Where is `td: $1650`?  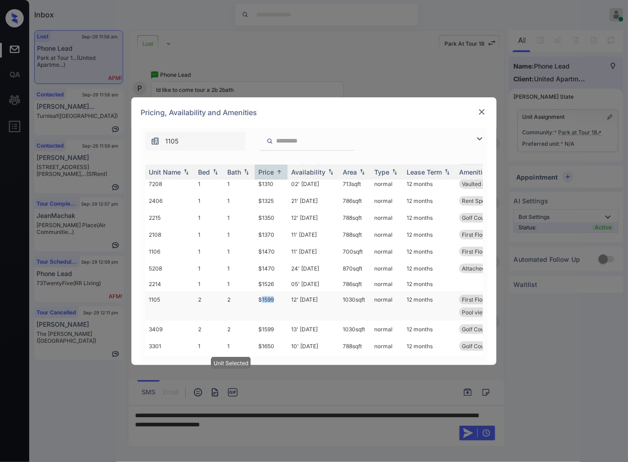
td: $1650 is located at coordinates (271, 346).